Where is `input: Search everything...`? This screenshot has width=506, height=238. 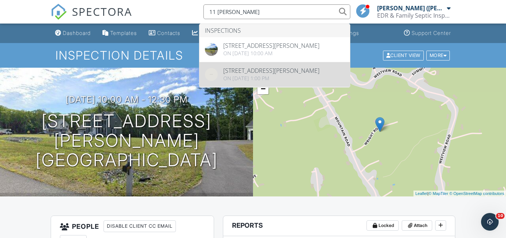
input: Search everything... is located at coordinates (277, 12).